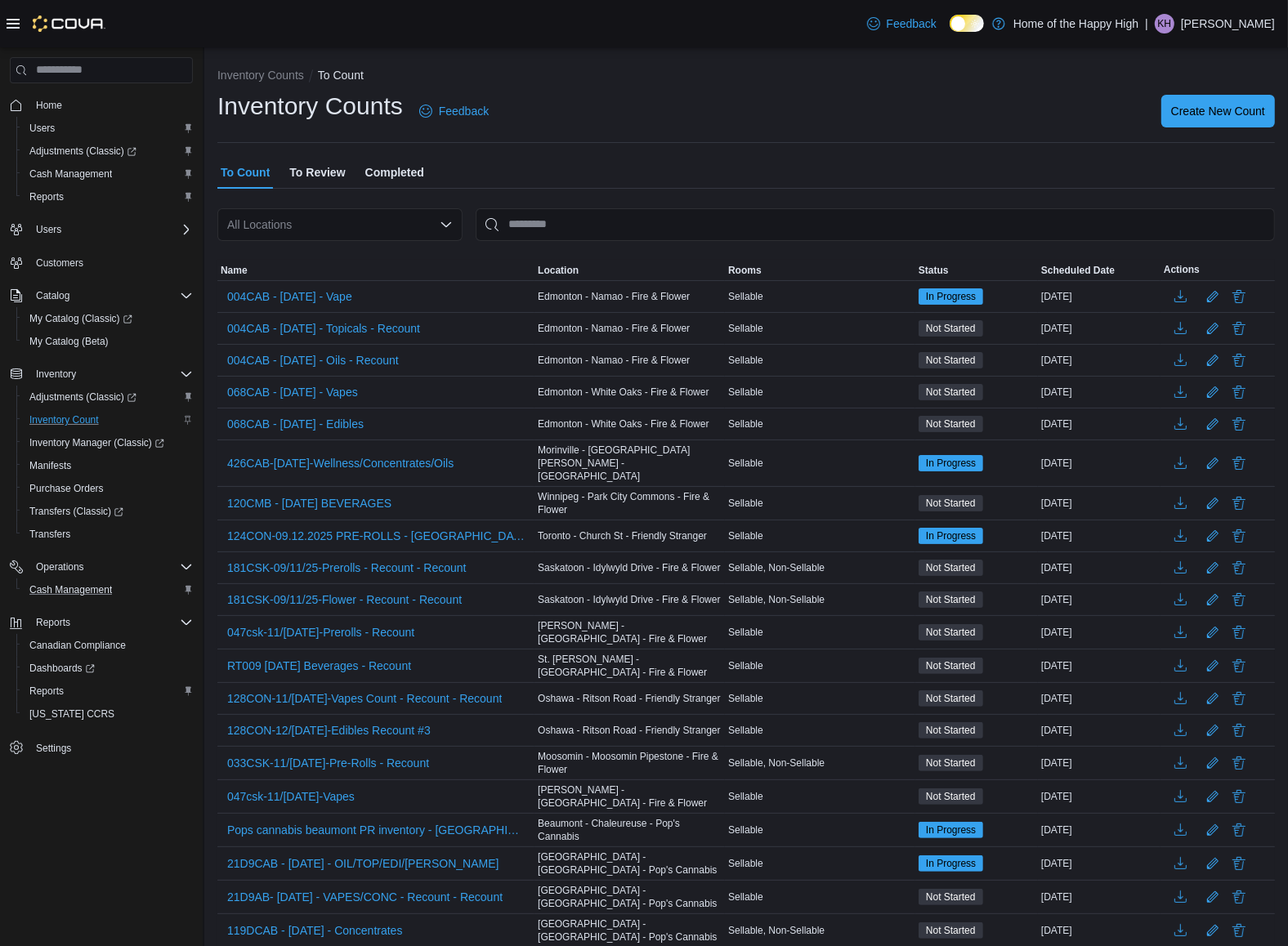  What do you see at coordinates (744, 270) in the screenshot?
I see `span: Rooms` at bounding box center [744, 270].